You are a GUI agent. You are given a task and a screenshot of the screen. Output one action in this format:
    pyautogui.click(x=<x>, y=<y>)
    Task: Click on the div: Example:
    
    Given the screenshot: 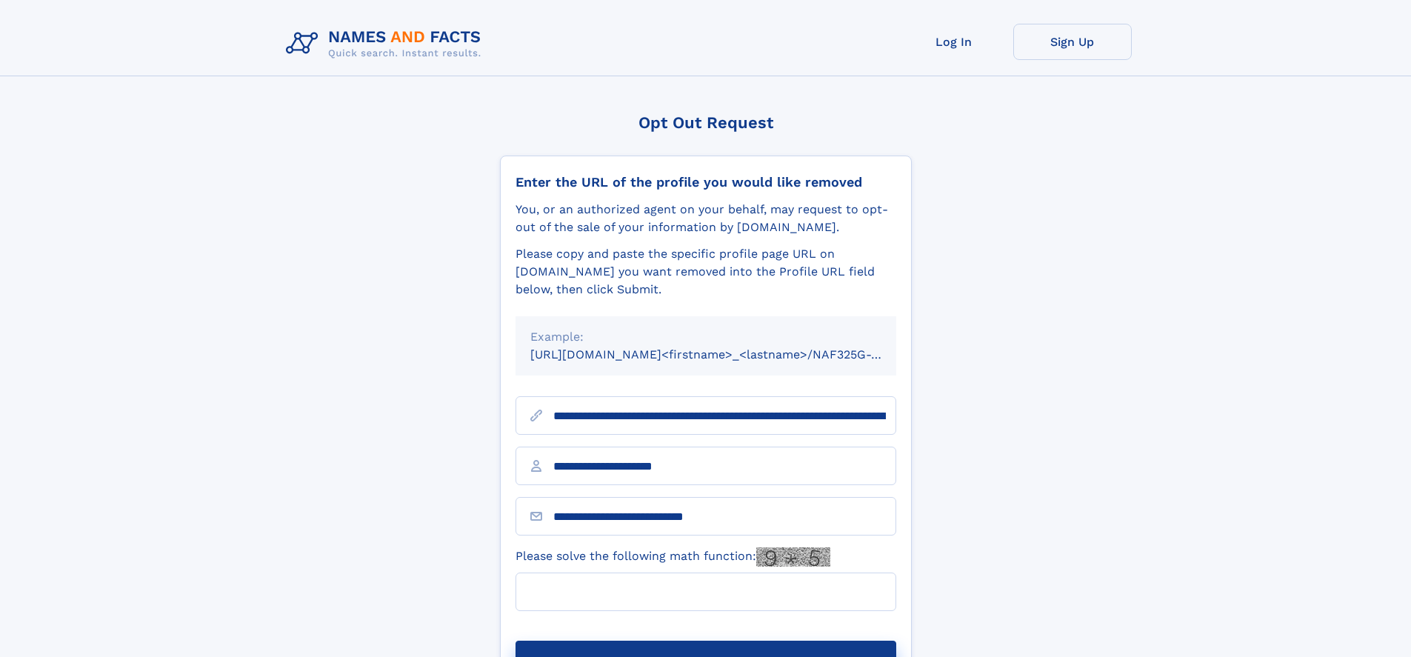 What is the action you would take?
    pyautogui.click(x=706, y=337)
    